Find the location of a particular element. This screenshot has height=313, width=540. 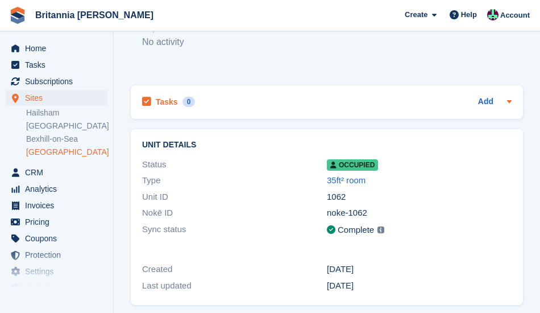

div: Unit ID is located at coordinates (234, 197).